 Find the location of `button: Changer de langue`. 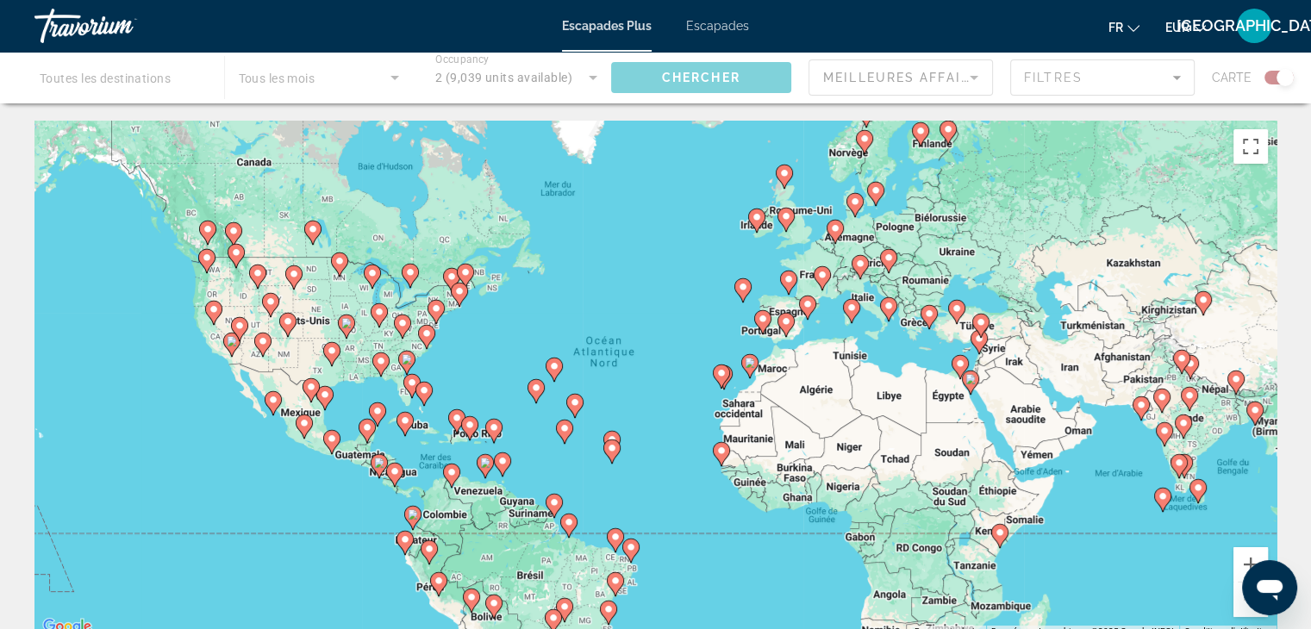

button: Changer de langue is located at coordinates (1124, 27).